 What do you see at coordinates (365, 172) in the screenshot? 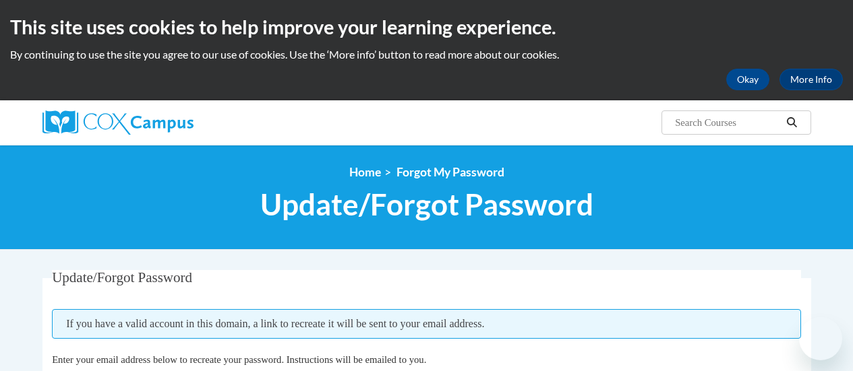
I see `a: Home` at bounding box center [365, 172].